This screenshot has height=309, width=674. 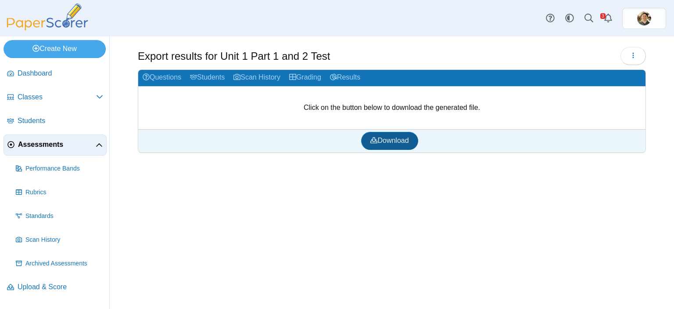 I want to click on a: Questions, so click(x=162, y=78).